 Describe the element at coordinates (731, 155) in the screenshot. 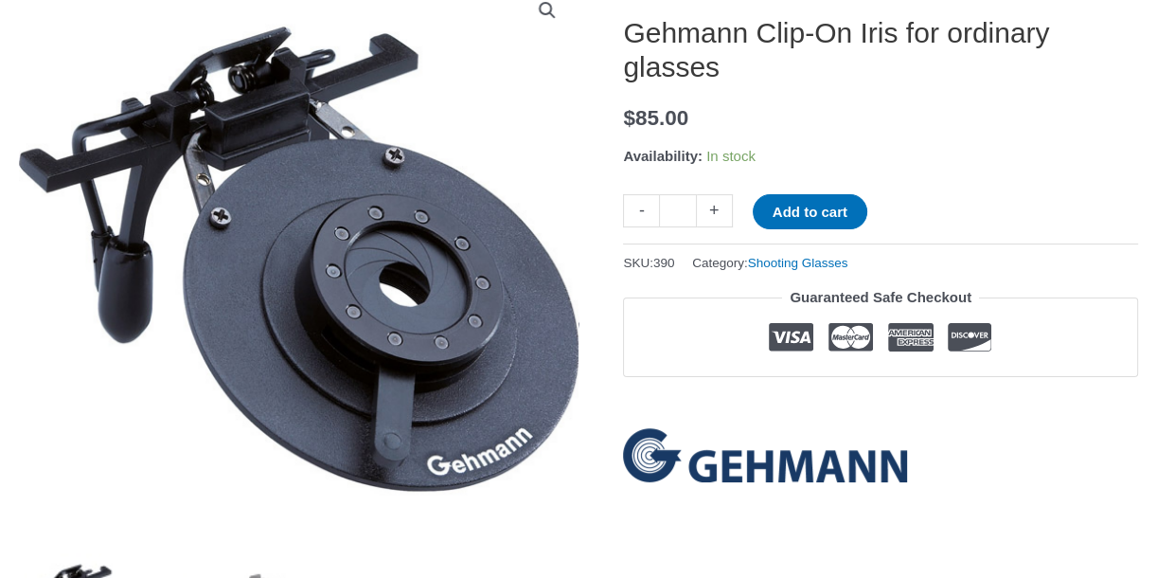

I see `span: In stock` at that location.